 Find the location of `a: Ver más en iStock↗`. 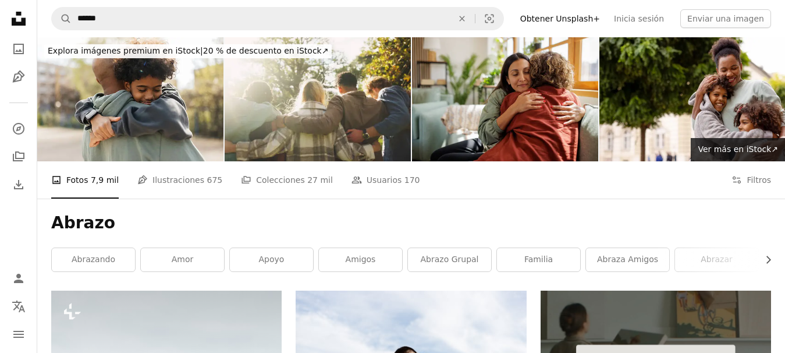

a: Ver más en iStock↗ is located at coordinates (738, 150).